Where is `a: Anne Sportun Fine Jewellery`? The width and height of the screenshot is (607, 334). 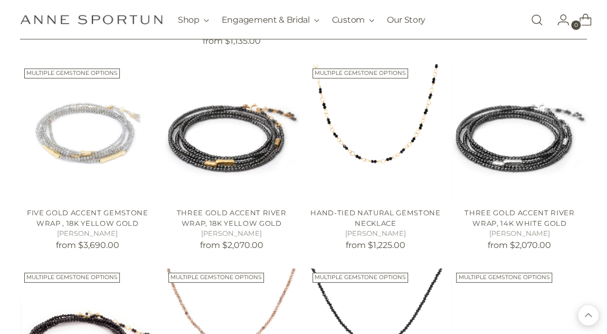
a: Anne Sportun Fine Jewellery is located at coordinates (91, 20).